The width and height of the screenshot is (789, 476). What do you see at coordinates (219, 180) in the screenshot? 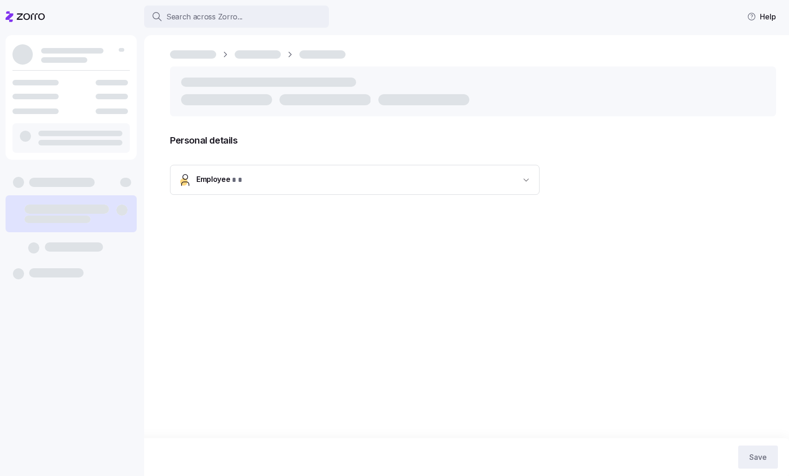
I see `span: Employee` at bounding box center [219, 180].